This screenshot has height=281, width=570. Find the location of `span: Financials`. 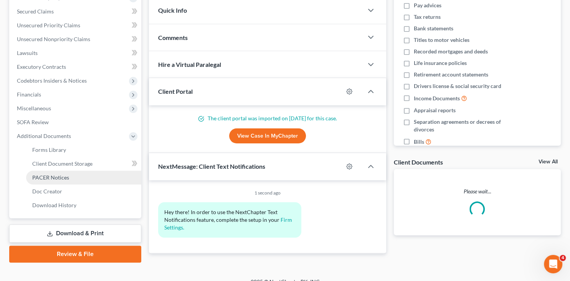

span: Financials is located at coordinates (29, 94).